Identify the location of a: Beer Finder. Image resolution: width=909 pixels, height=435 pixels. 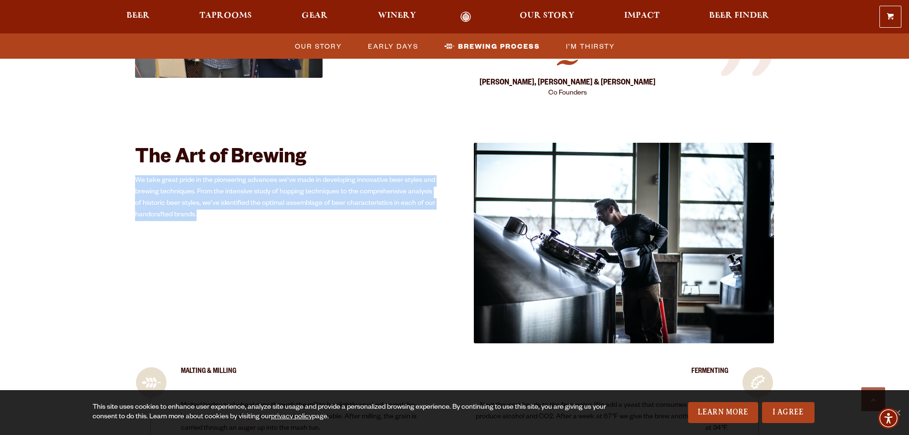
(739, 17).